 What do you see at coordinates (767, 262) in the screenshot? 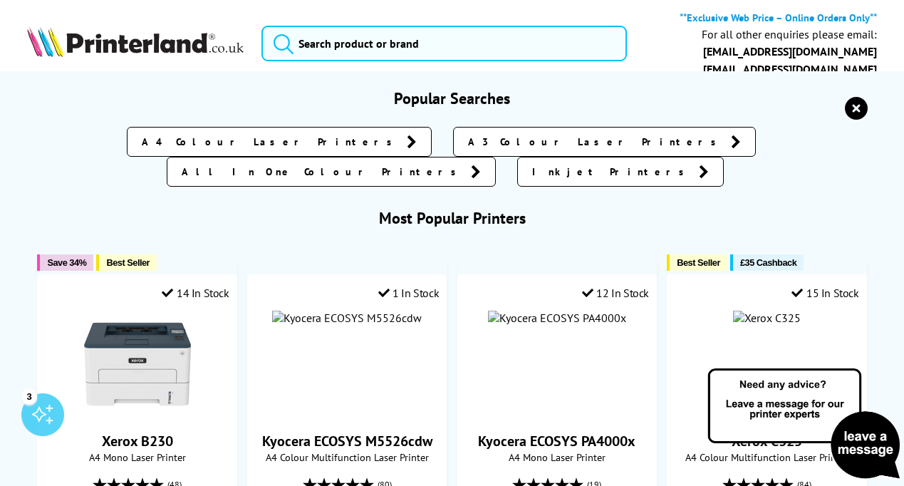
I see `button: £35 Cashback` at bounding box center [767, 262].